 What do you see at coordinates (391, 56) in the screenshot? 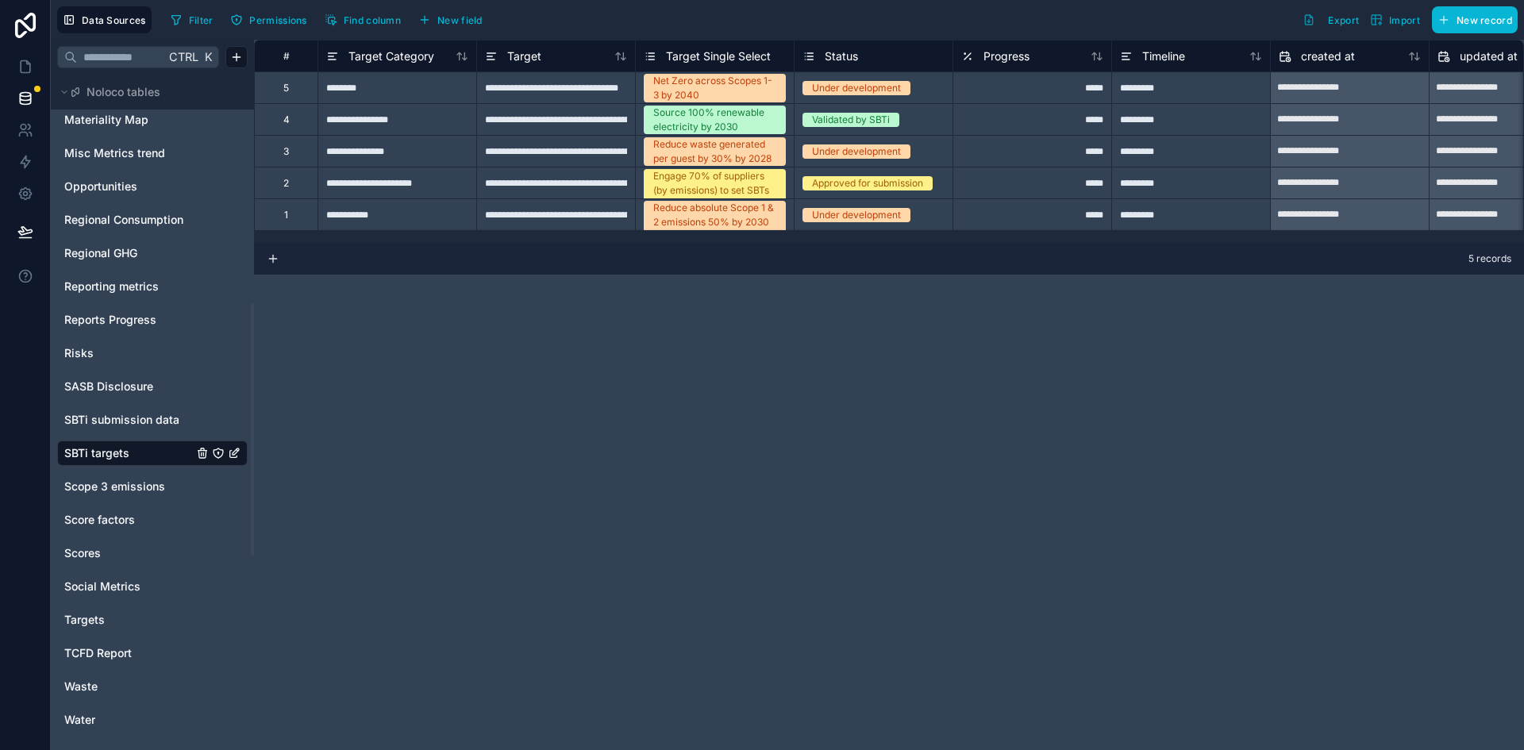
I see `span: Target Category` at bounding box center [391, 56].